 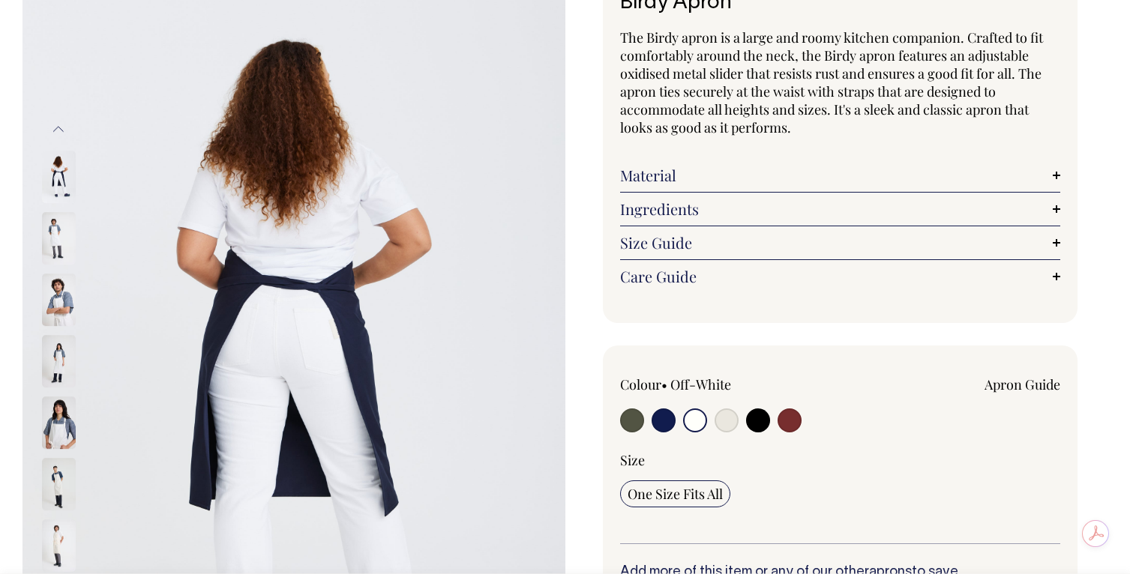 What do you see at coordinates (708, 385) in the screenshot?
I see `div: Colour` at bounding box center [708, 385].